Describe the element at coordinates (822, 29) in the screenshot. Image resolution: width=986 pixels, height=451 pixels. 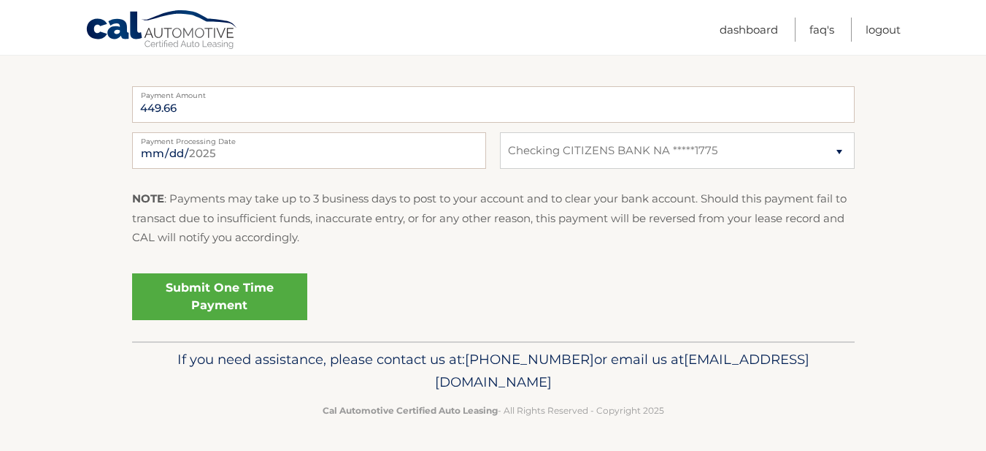
I see `a: FAQ's` at that location.